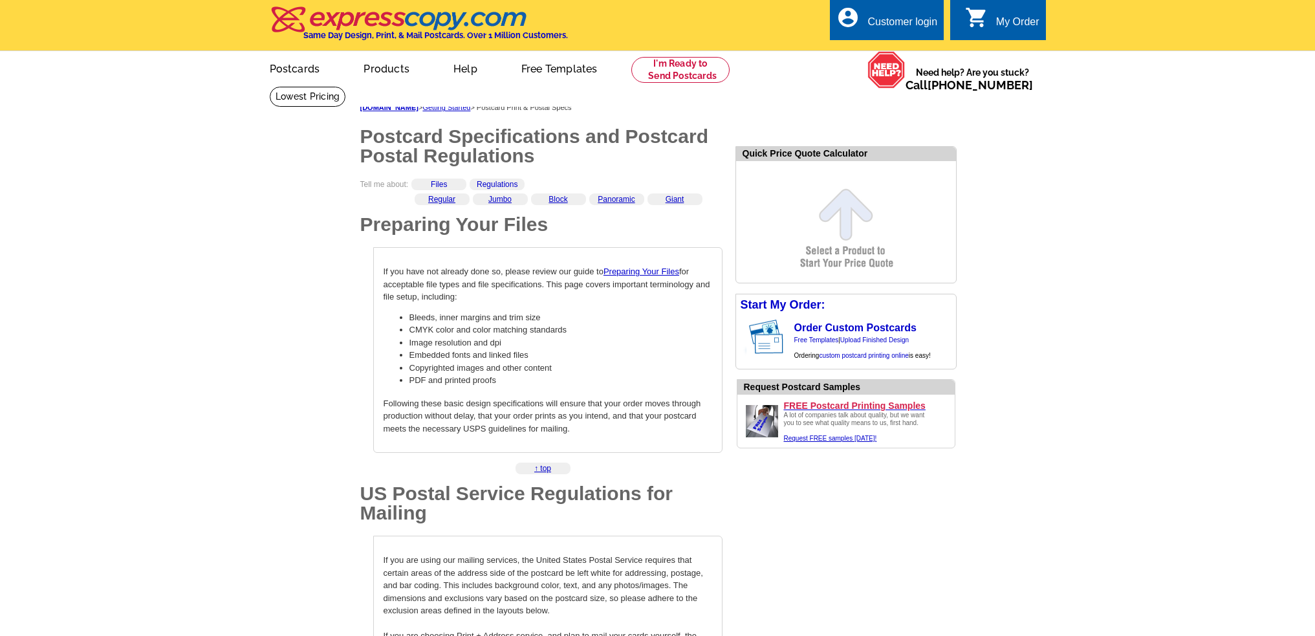  I want to click on i: account_circle, so click(848, 17).